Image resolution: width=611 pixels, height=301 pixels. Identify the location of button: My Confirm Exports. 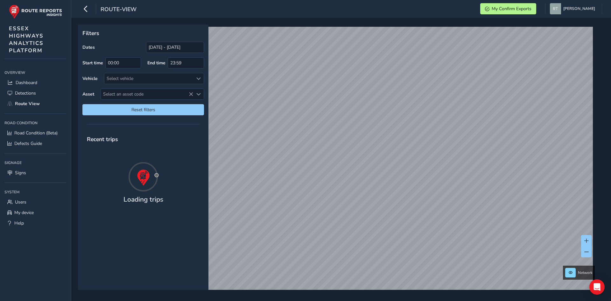
(508, 9).